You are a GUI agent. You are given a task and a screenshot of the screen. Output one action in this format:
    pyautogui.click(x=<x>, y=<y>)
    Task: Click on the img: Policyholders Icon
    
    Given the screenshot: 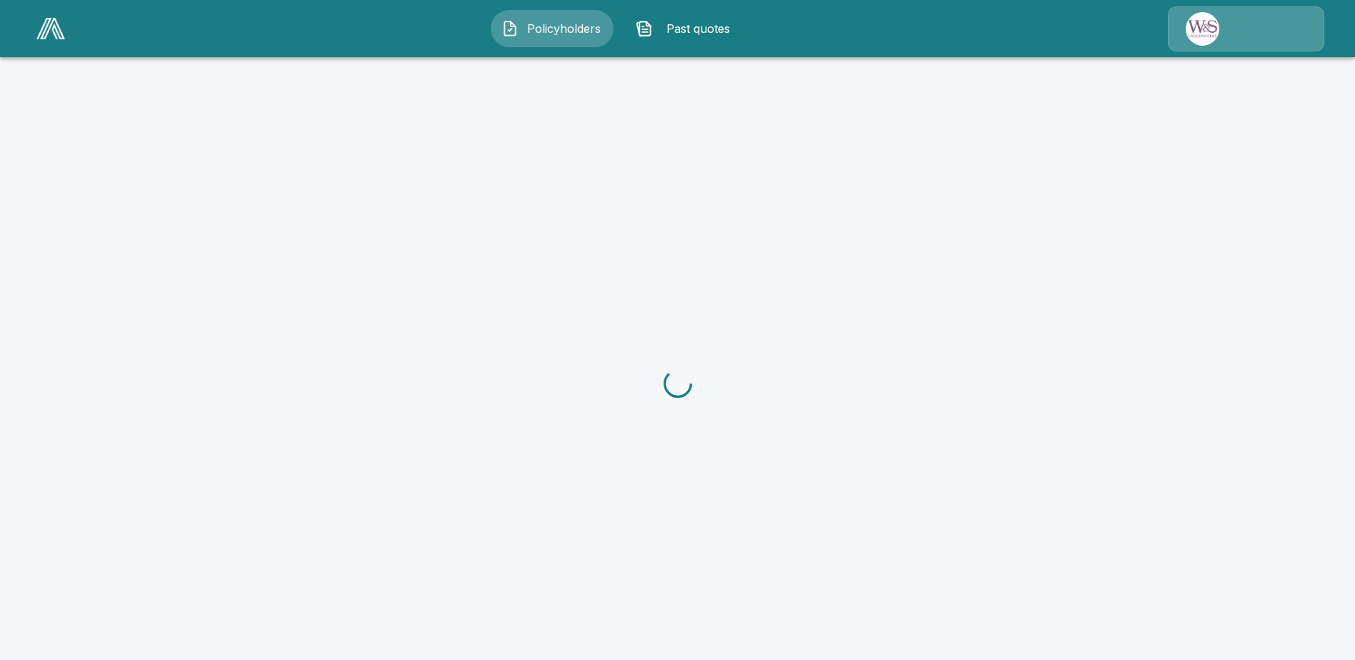 What is the action you would take?
    pyautogui.click(x=510, y=29)
    